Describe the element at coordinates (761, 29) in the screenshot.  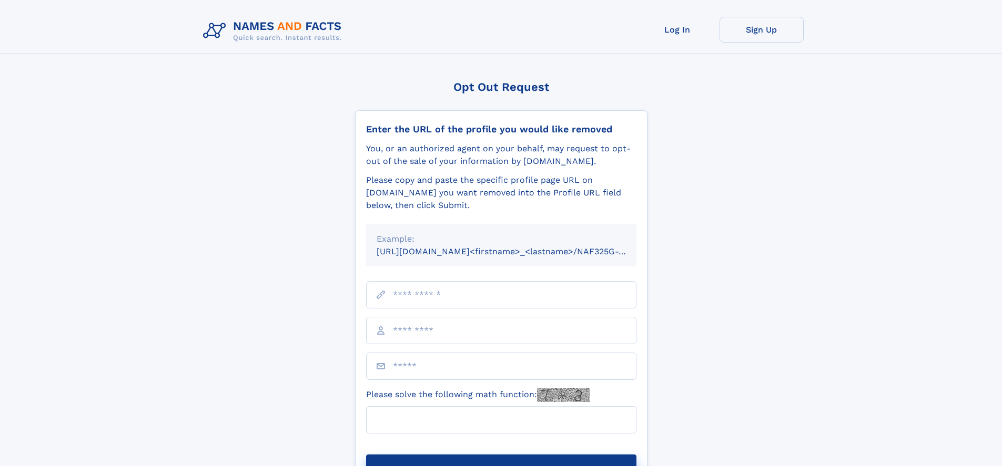
I see `a: Sign Up` at that location.